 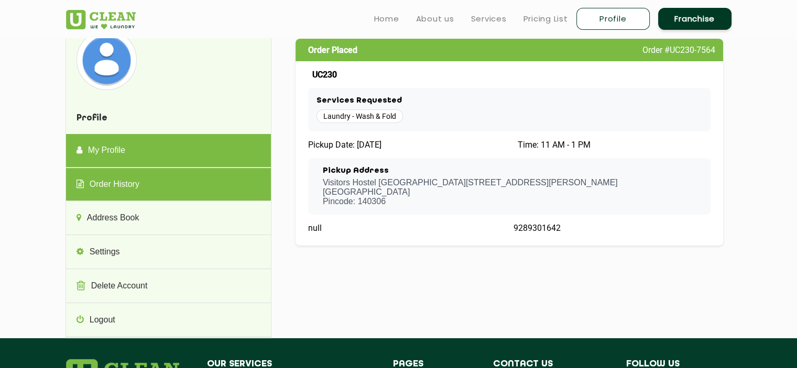 I want to click on h4: Profile, so click(x=168, y=118).